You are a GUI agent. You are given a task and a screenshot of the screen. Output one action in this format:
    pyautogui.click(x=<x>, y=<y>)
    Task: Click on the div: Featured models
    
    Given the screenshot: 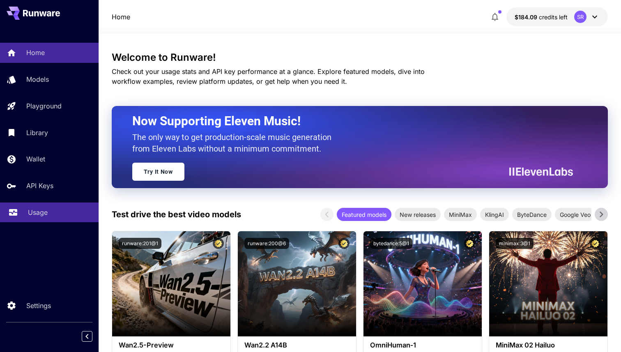 What is the action you would take?
    pyautogui.click(x=364, y=214)
    